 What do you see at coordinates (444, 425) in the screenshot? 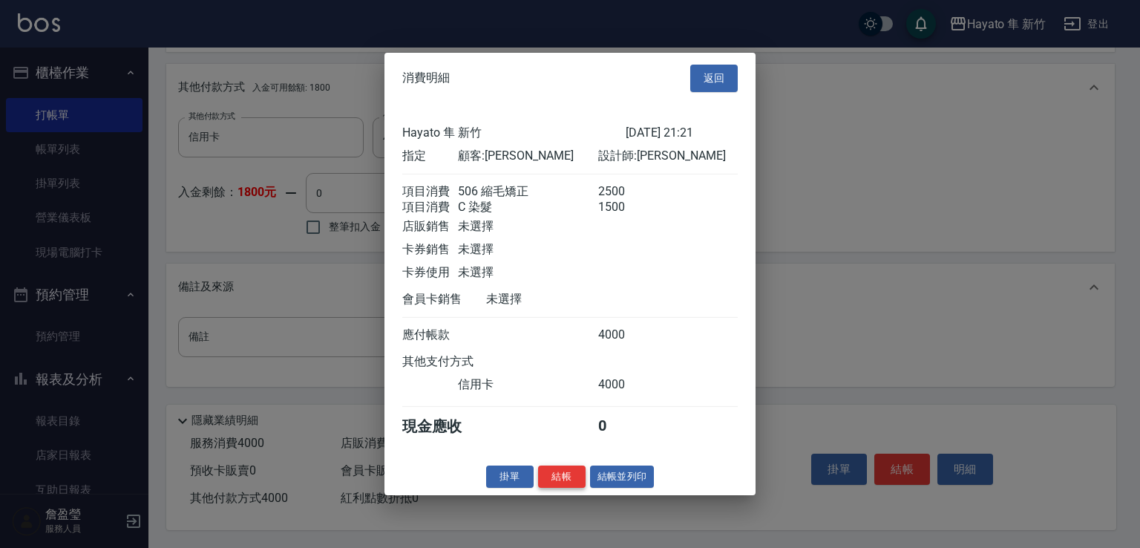
I see `div: 現金應收` at bounding box center [444, 425].